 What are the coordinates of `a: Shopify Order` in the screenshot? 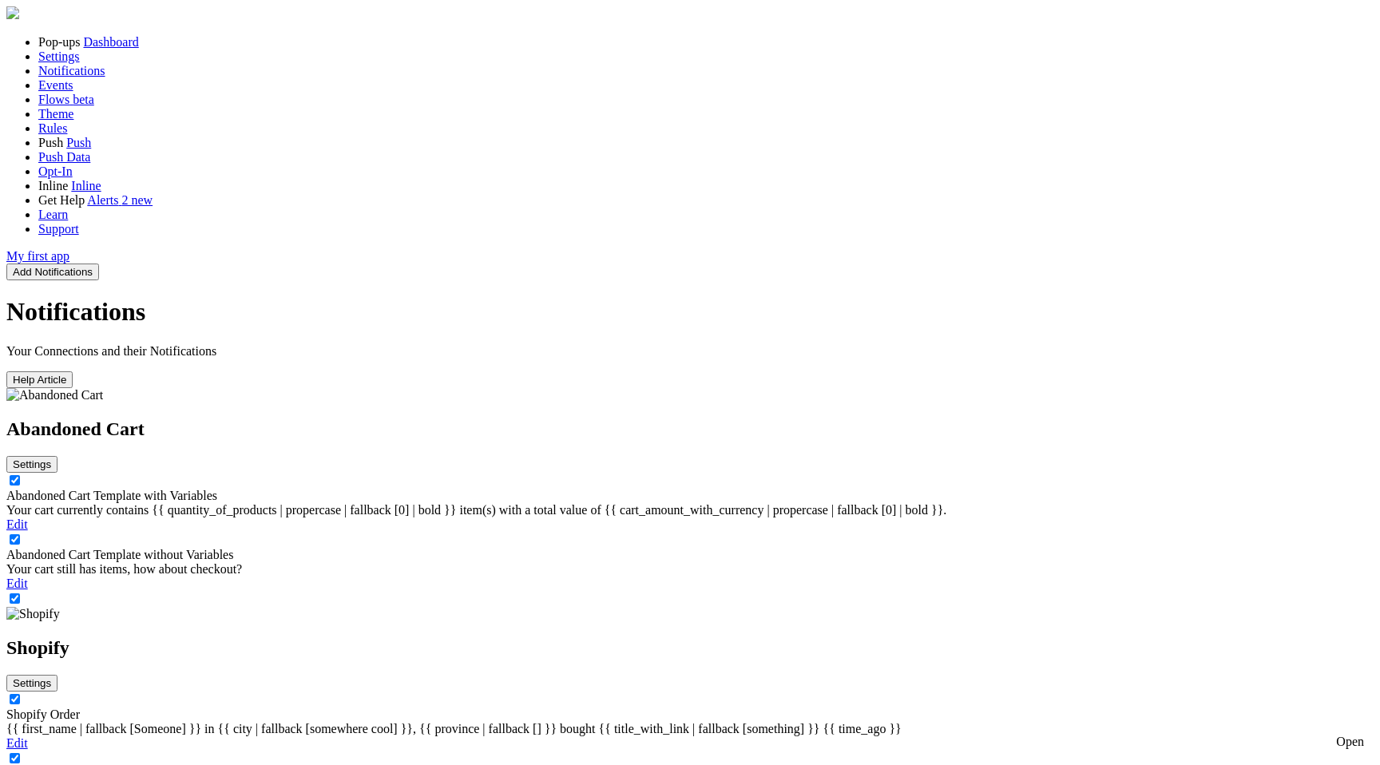 It's located at (43, 714).